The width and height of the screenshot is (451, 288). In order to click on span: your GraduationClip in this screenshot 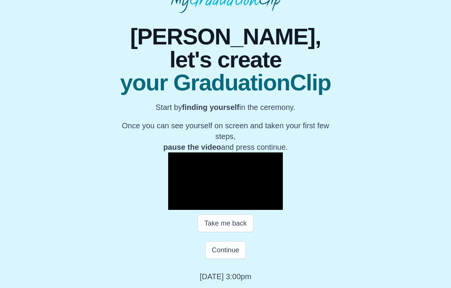, I will do `click(226, 83)`.